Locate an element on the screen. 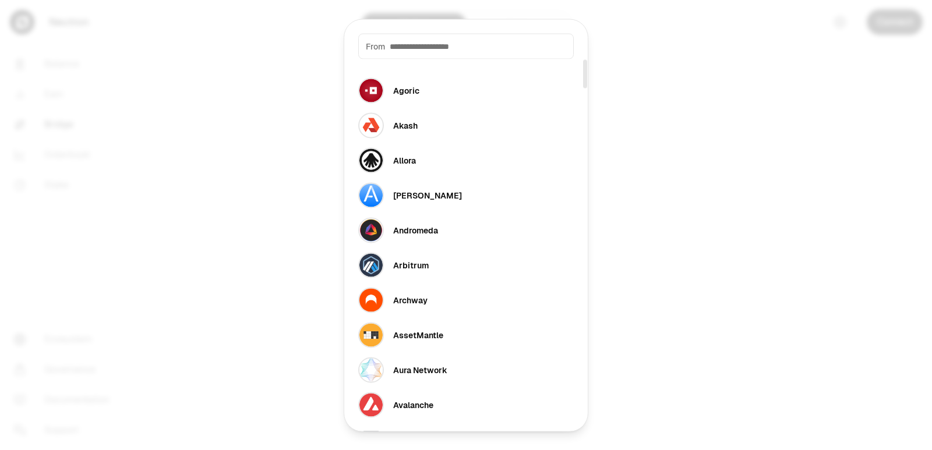 This screenshot has width=932, height=450. img: Akash Logo is located at coordinates (371, 125).